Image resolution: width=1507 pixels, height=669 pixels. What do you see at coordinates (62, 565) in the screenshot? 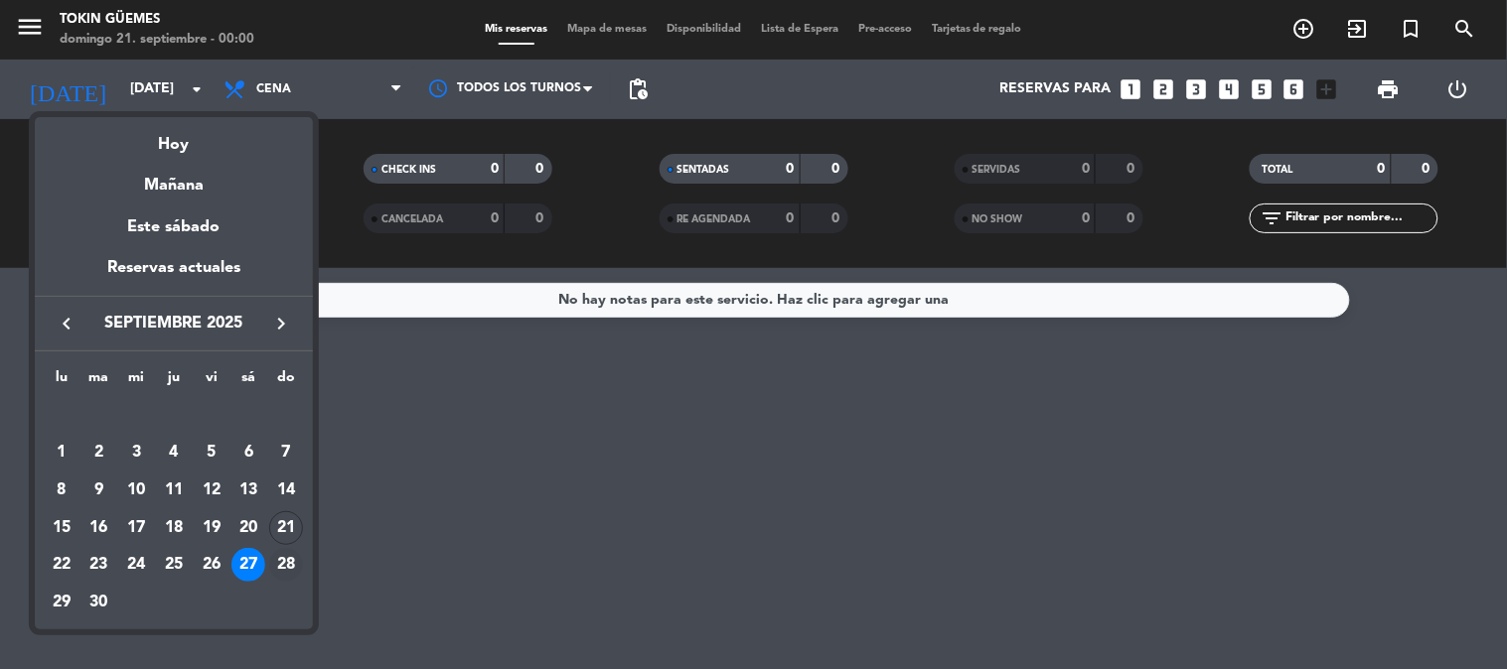
I see `td: 22 de septiembre de 2025` at bounding box center [62, 565].